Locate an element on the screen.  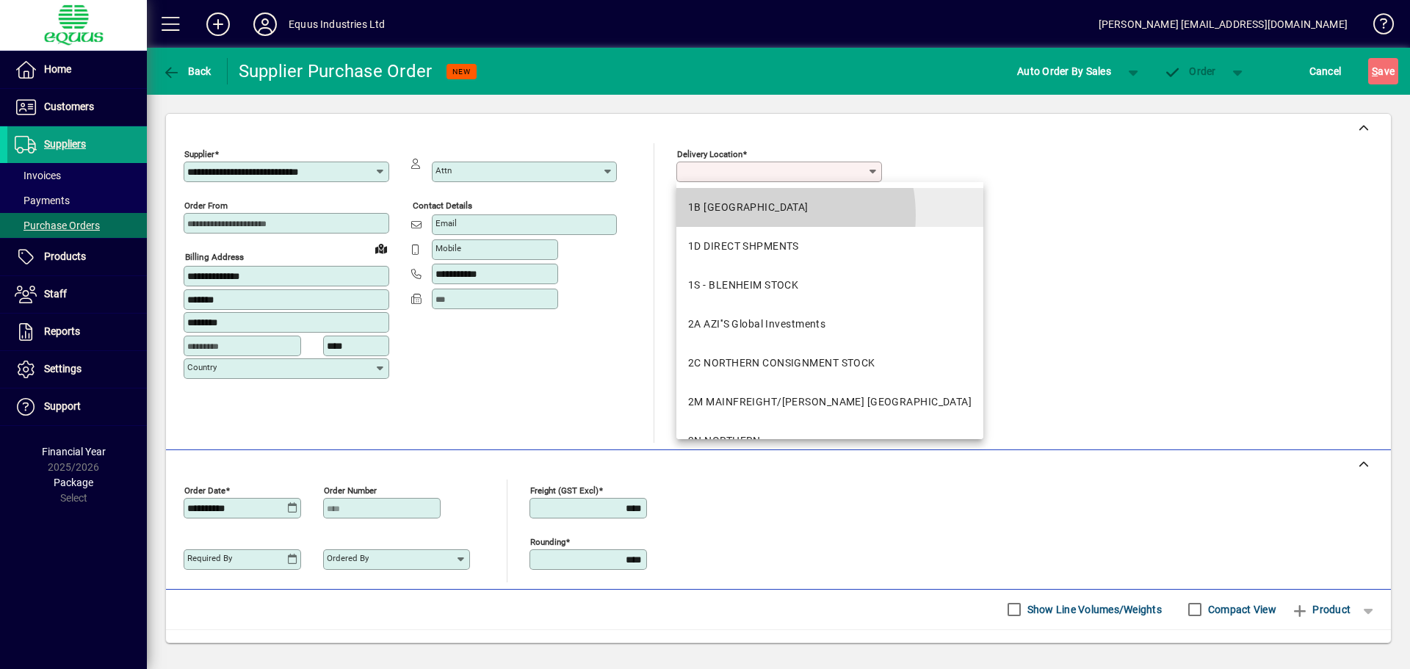
button: Save is located at coordinates (1383, 71).